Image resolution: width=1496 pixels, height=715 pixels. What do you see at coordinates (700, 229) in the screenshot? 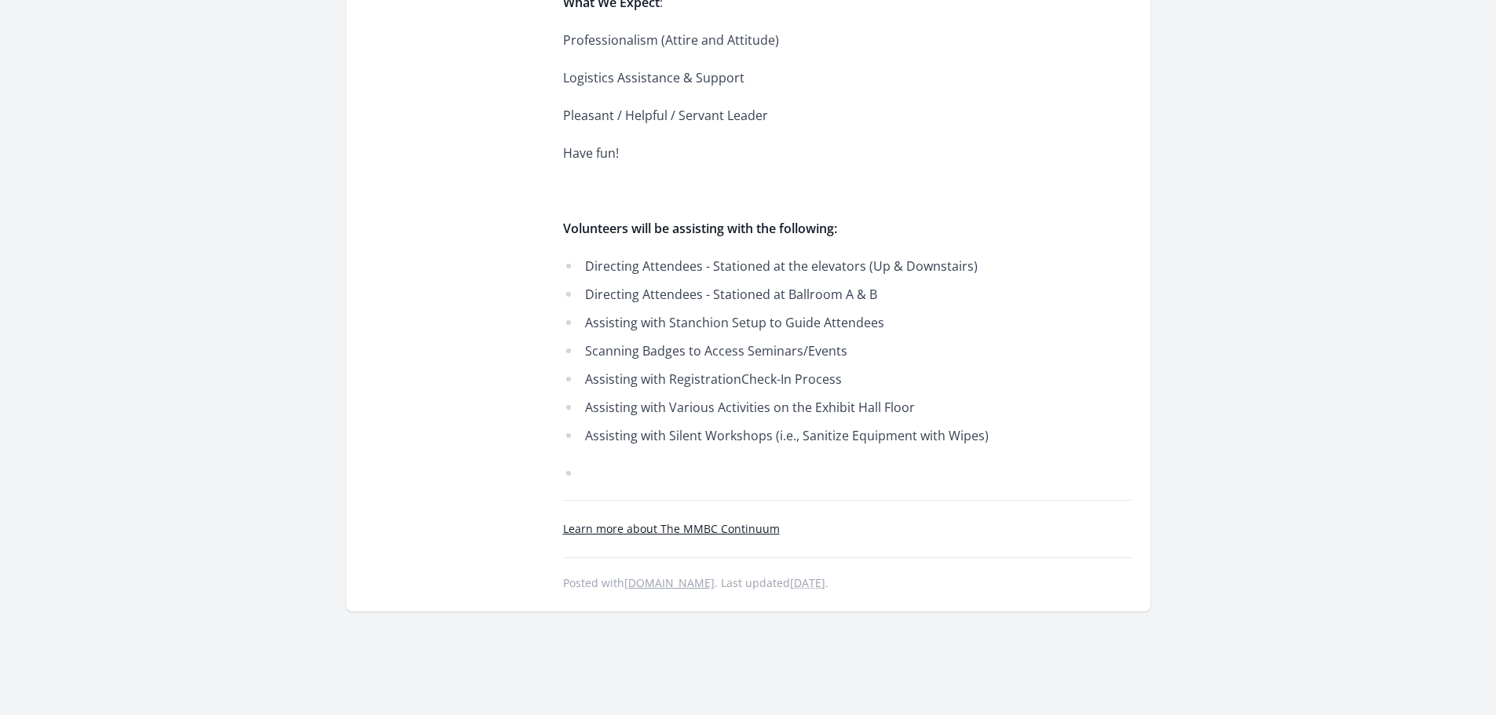
I see `span: Volunteers will be assisting with the following:` at bounding box center [700, 229].